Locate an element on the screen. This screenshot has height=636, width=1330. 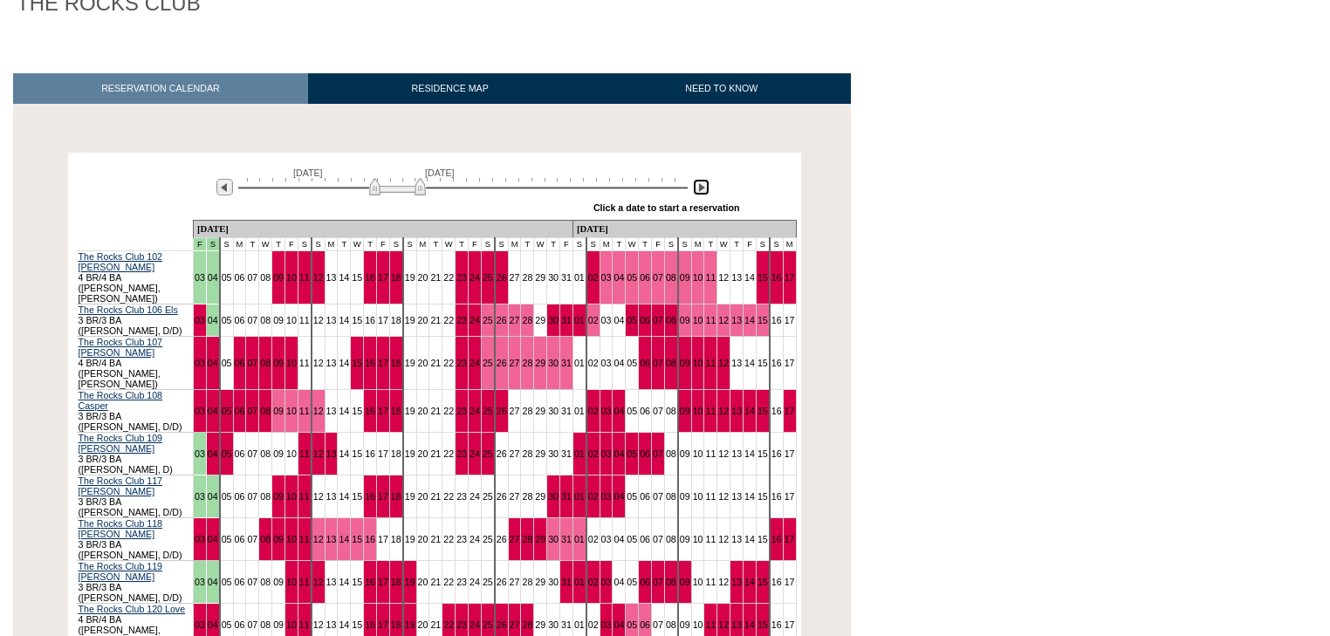
a: NEED TO KNOW is located at coordinates (721, 88).